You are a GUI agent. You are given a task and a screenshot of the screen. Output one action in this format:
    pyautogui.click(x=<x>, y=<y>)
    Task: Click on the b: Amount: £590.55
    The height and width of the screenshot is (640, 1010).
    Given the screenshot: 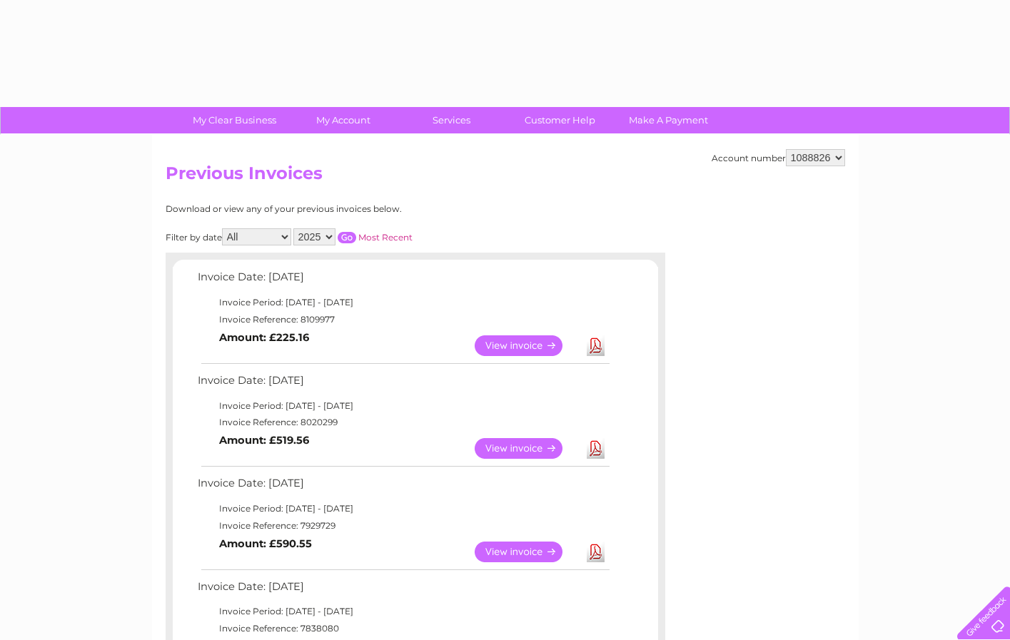 What is the action you would take?
    pyautogui.click(x=266, y=544)
    